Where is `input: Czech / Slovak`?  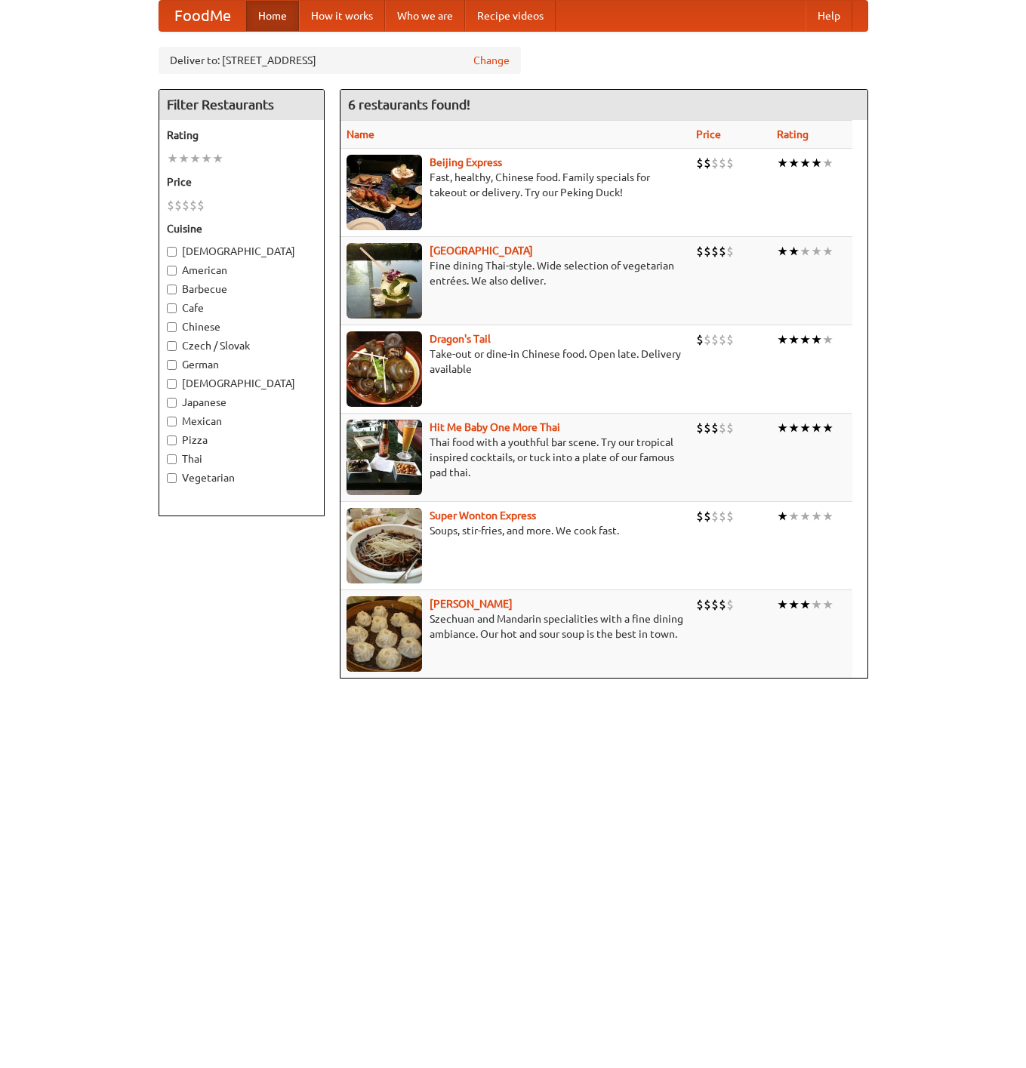 input: Czech / Slovak is located at coordinates (171, 346).